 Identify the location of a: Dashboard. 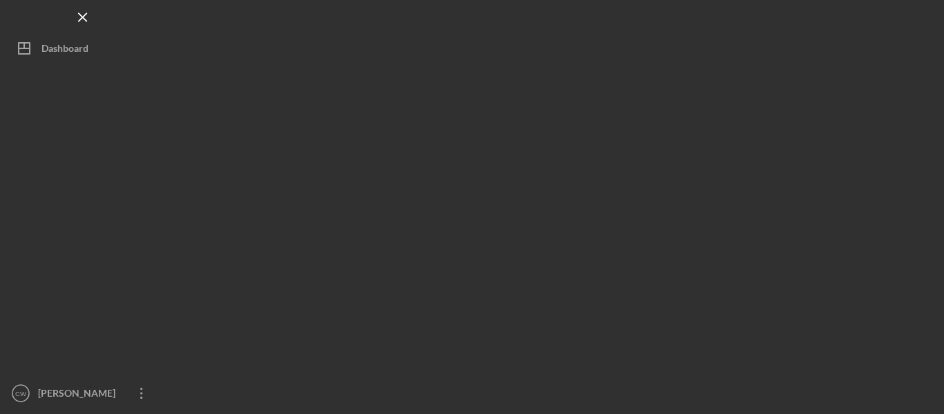
(83, 48).